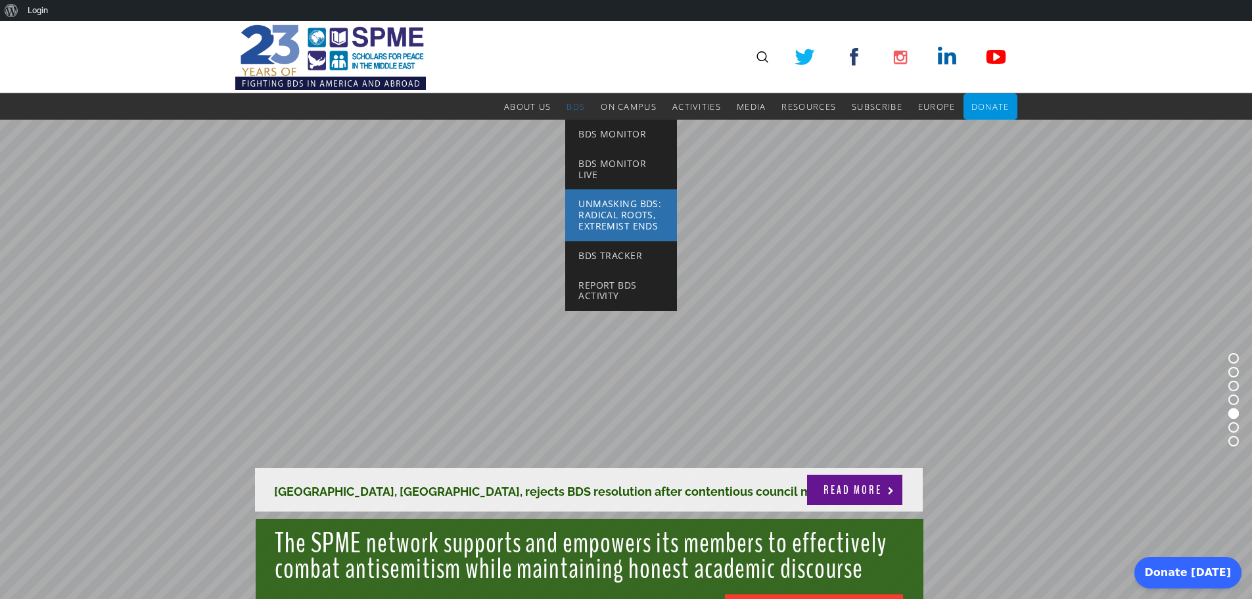 The width and height of the screenshot is (1252, 599). What do you see at coordinates (751, 106) in the screenshot?
I see `span: Media` at bounding box center [751, 106].